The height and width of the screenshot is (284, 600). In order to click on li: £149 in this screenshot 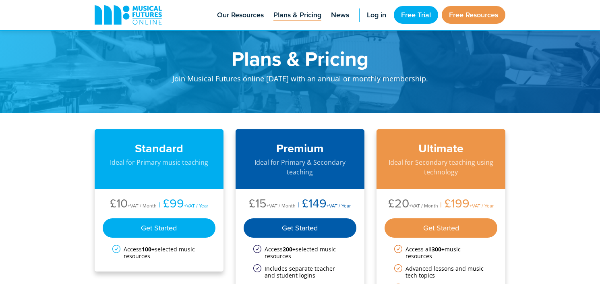, I will do `click(323, 204)`.